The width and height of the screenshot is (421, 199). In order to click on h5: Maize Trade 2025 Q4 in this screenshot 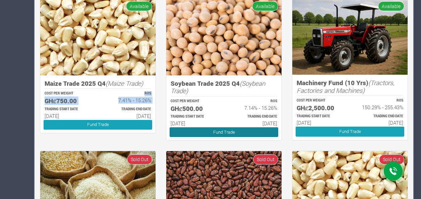, I will do `click(98, 84)`.